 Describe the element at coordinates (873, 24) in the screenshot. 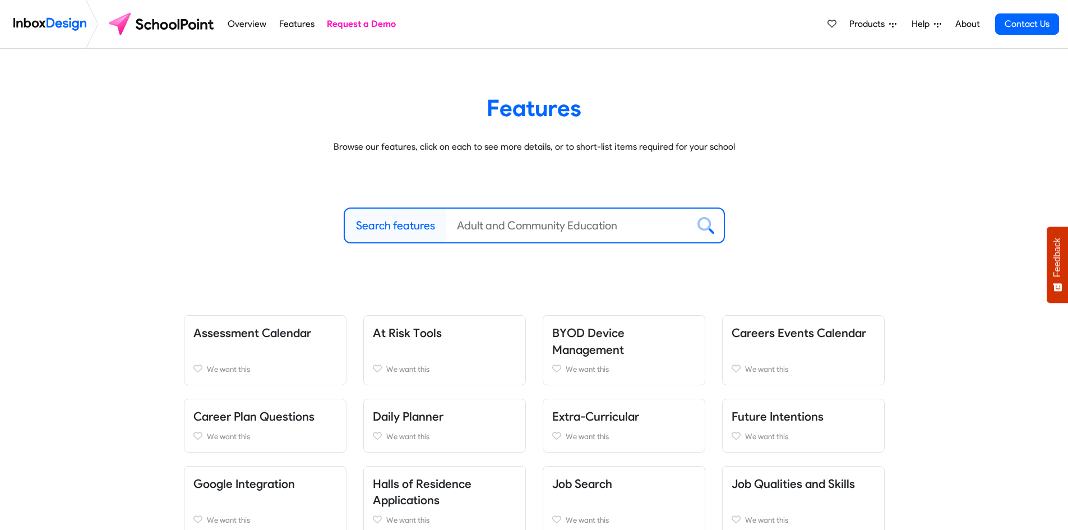

I see `a: Products` at that location.